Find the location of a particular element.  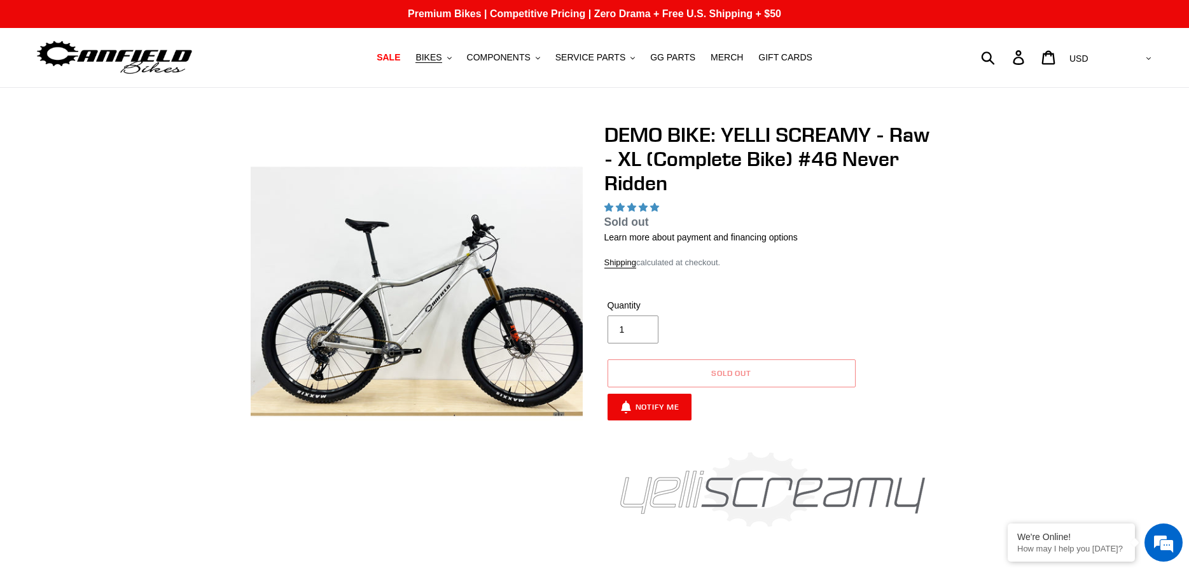

span: MERCH is located at coordinates (726, 57).